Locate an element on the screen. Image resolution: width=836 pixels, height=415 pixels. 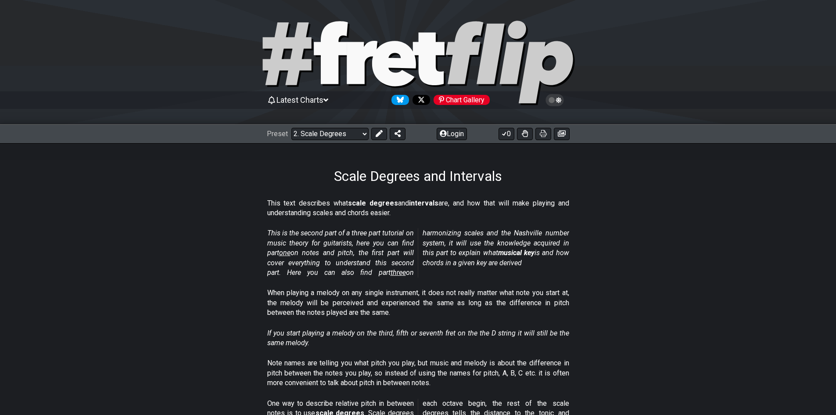
em: This is the second part of a three part tutorial on music theory for guitarists, here you can fin... is located at coordinates (418, 252).